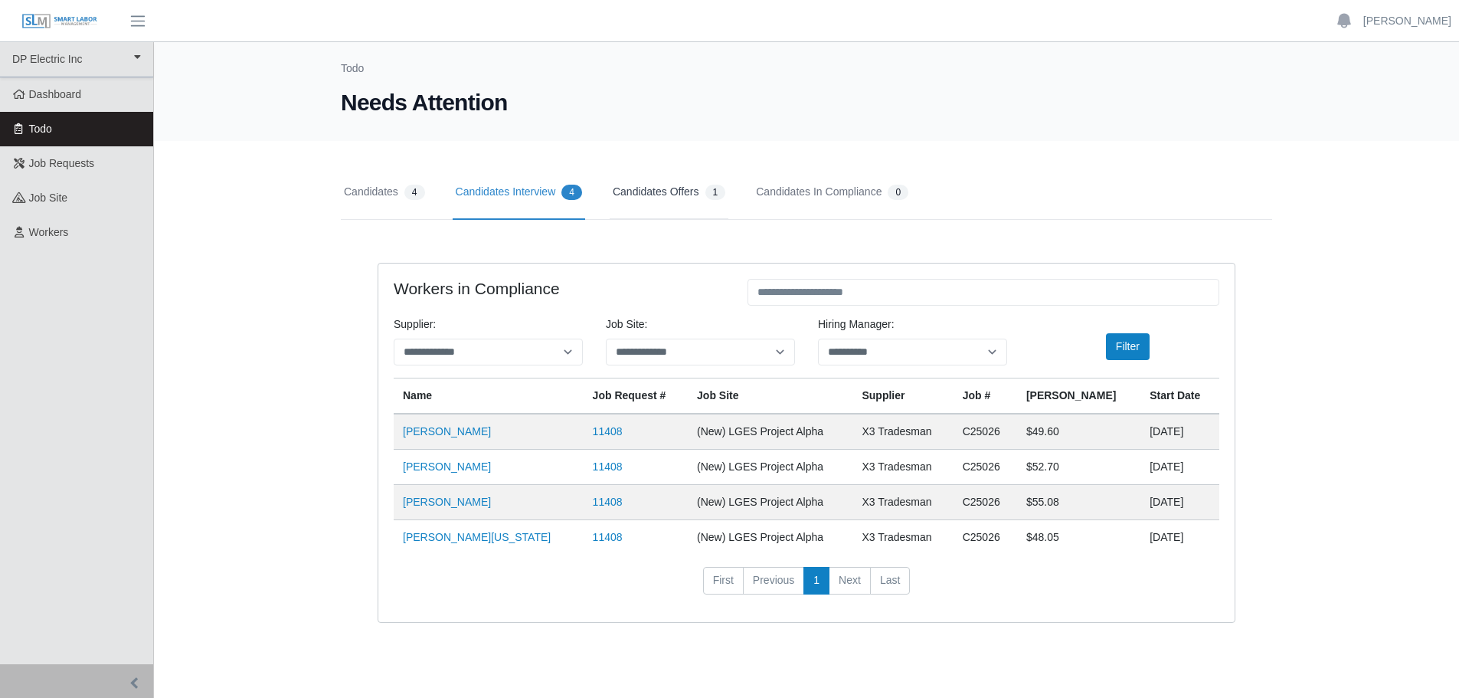 This screenshot has height=698, width=1459. What do you see at coordinates (902, 396) in the screenshot?
I see `th: Supplier` at bounding box center [902, 396].